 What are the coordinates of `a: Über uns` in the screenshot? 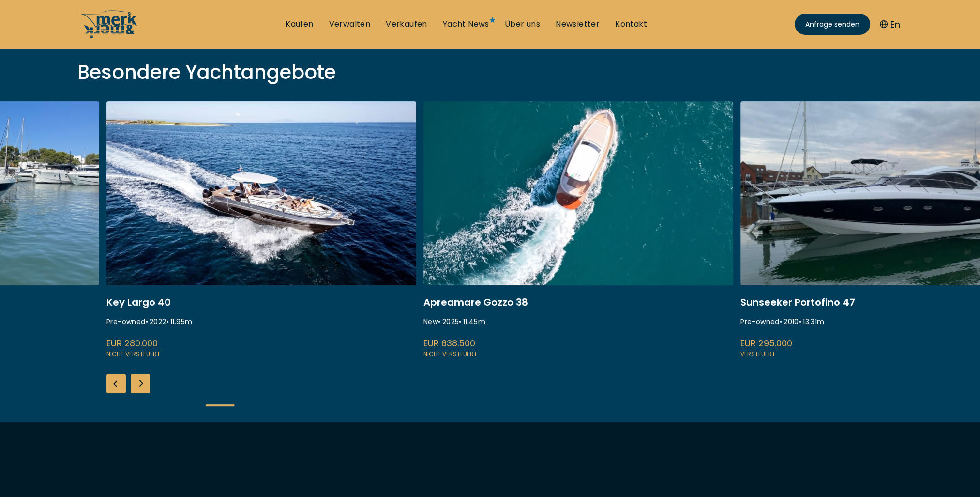 It's located at (522, 24).